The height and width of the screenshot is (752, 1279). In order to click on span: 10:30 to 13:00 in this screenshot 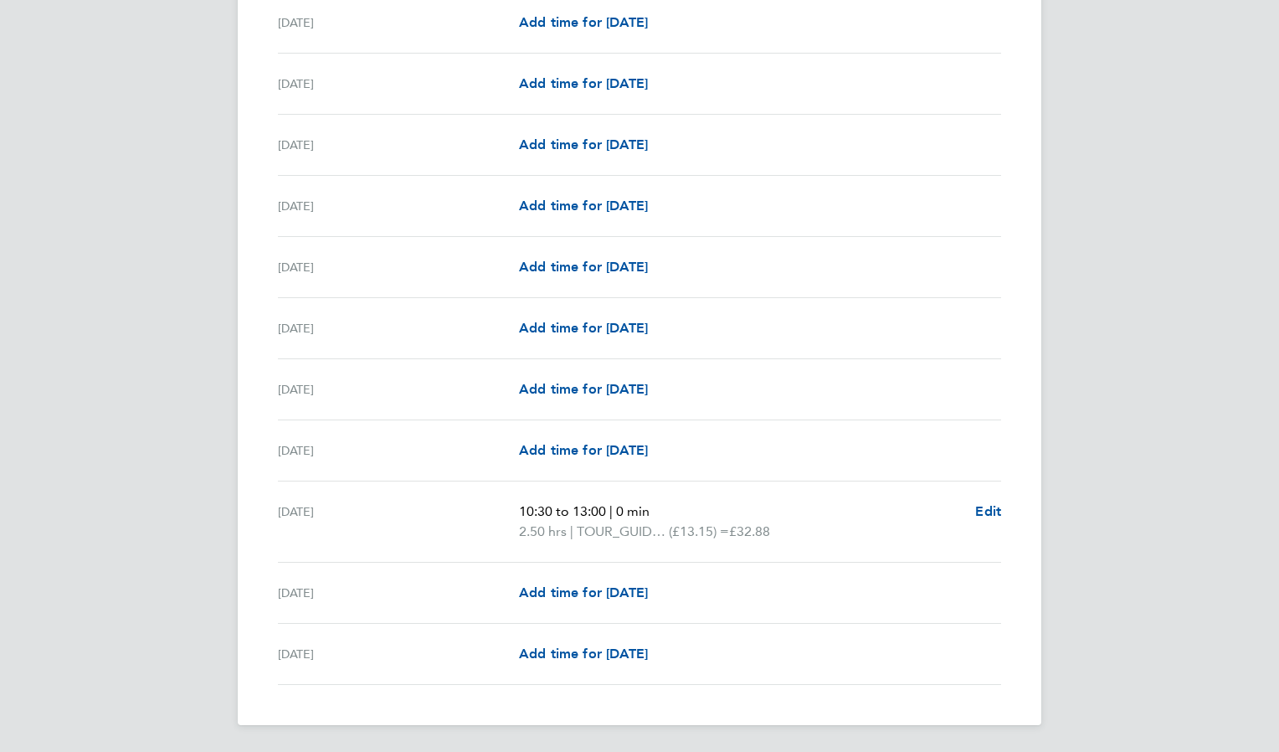, I will do `click(563, 511)`.